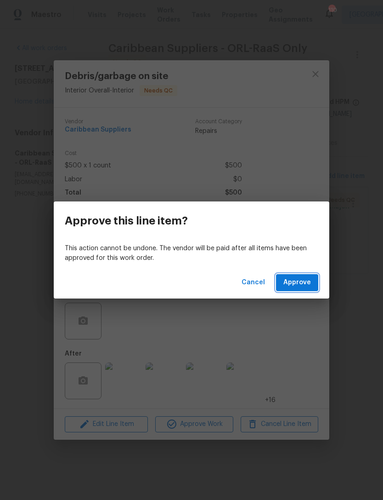 This screenshot has height=500, width=383. Describe the element at coordinates (297, 282) in the screenshot. I see `button: Approve` at that location.